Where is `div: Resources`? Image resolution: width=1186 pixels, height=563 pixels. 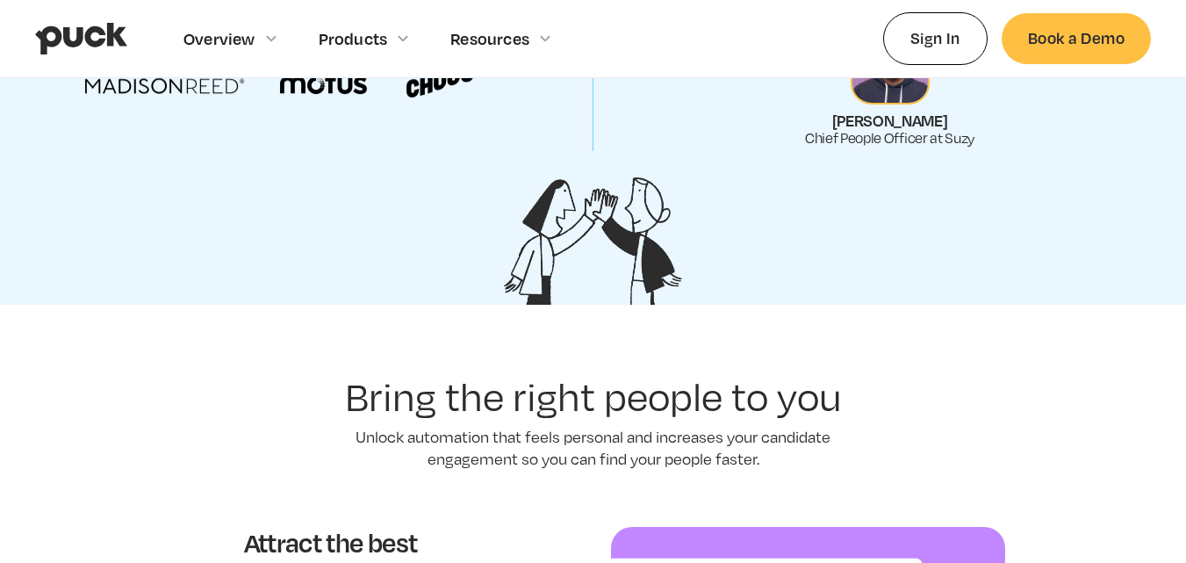 div: Resources is located at coordinates (490, 39).